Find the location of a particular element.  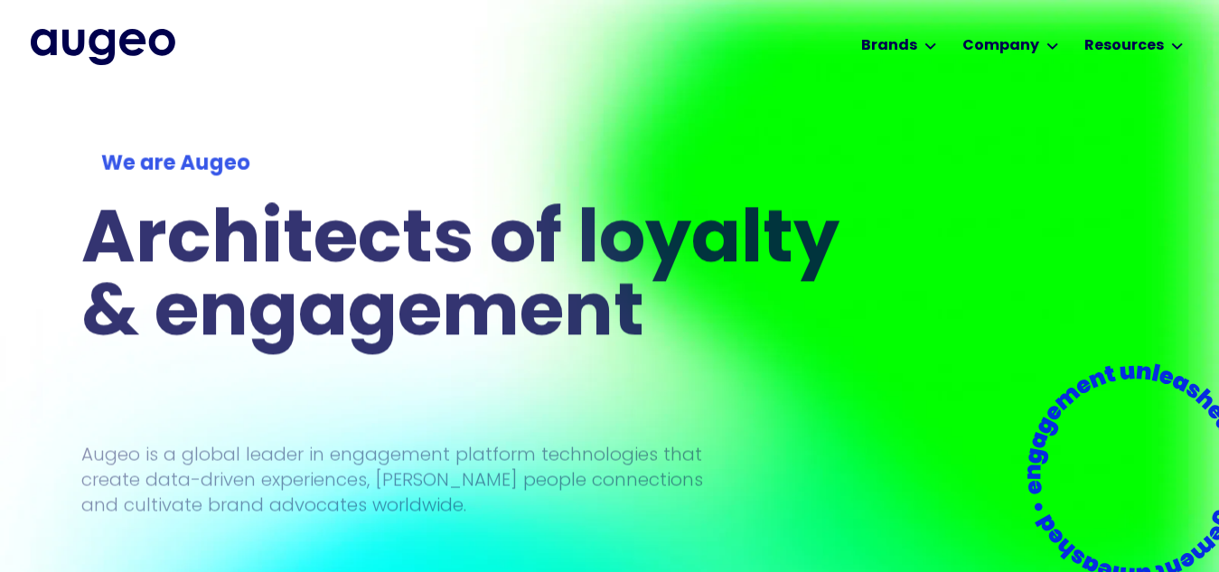

div: Resources is located at coordinates (1124, 46).